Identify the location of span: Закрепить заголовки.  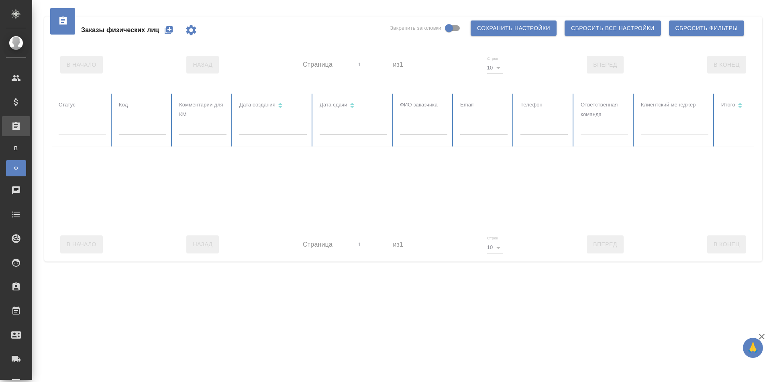
(415, 28).